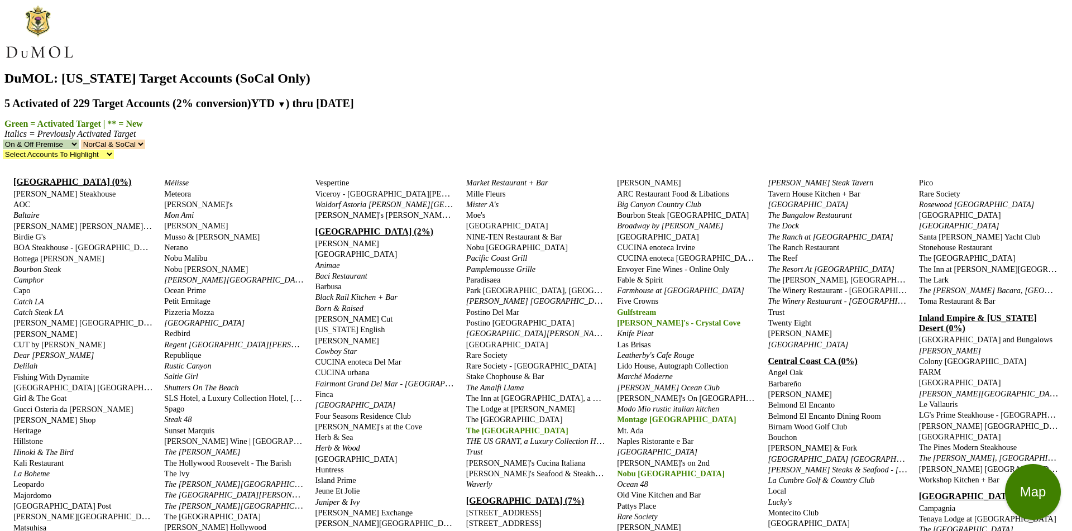 The image size is (1072, 531). What do you see at coordinates (1033, 492) in the screenshot?
I see `button: Map` at bounding box center [1033, 492].